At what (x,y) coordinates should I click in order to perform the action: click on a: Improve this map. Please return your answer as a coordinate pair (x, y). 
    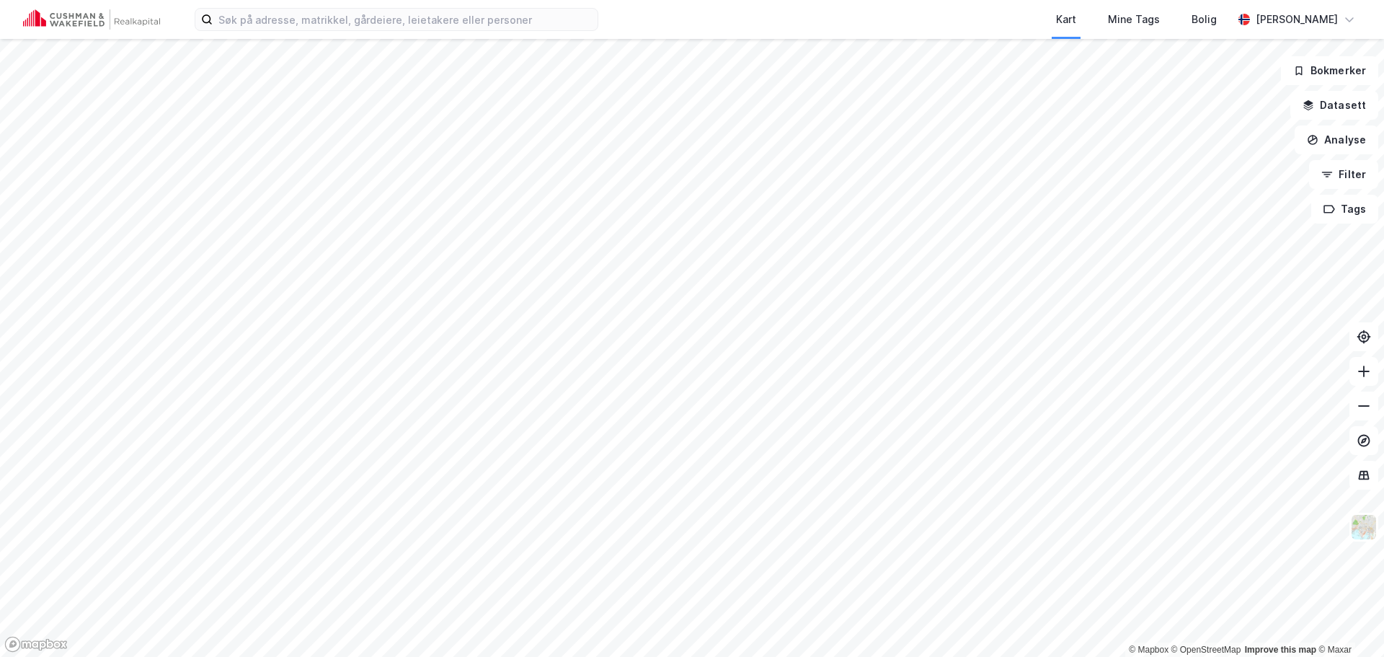
    Looking at the image, I should click on (1280, 649).